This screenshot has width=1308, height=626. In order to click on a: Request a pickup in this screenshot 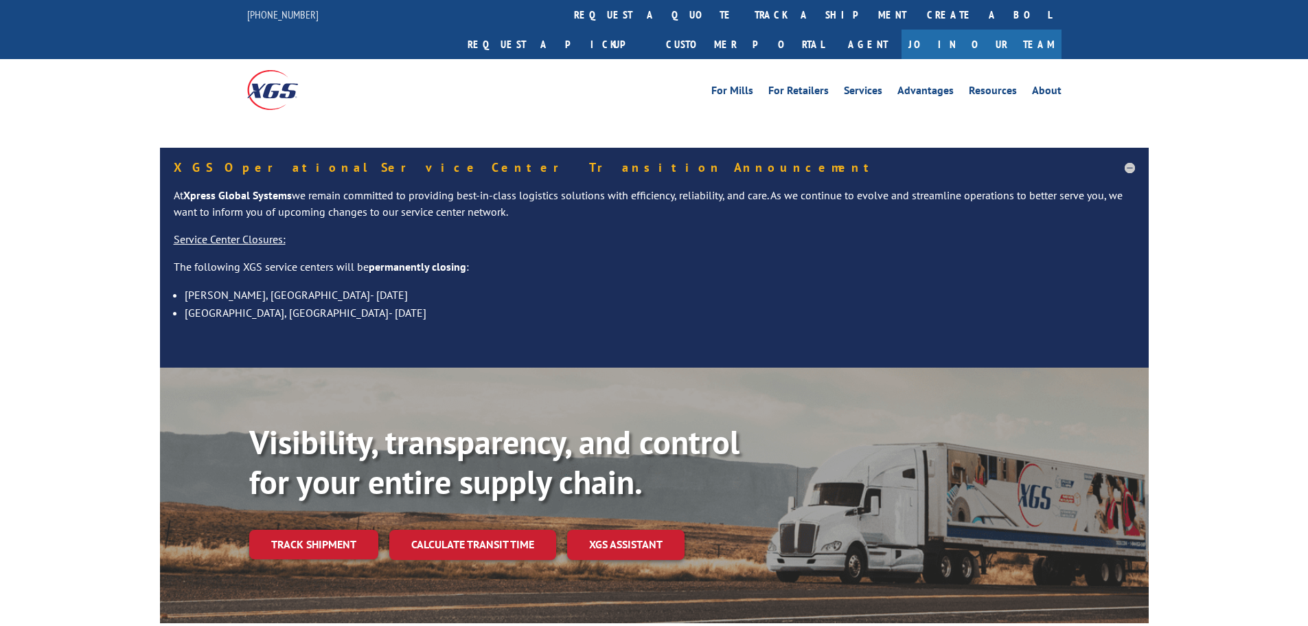, I will do `click(556, 44)`.